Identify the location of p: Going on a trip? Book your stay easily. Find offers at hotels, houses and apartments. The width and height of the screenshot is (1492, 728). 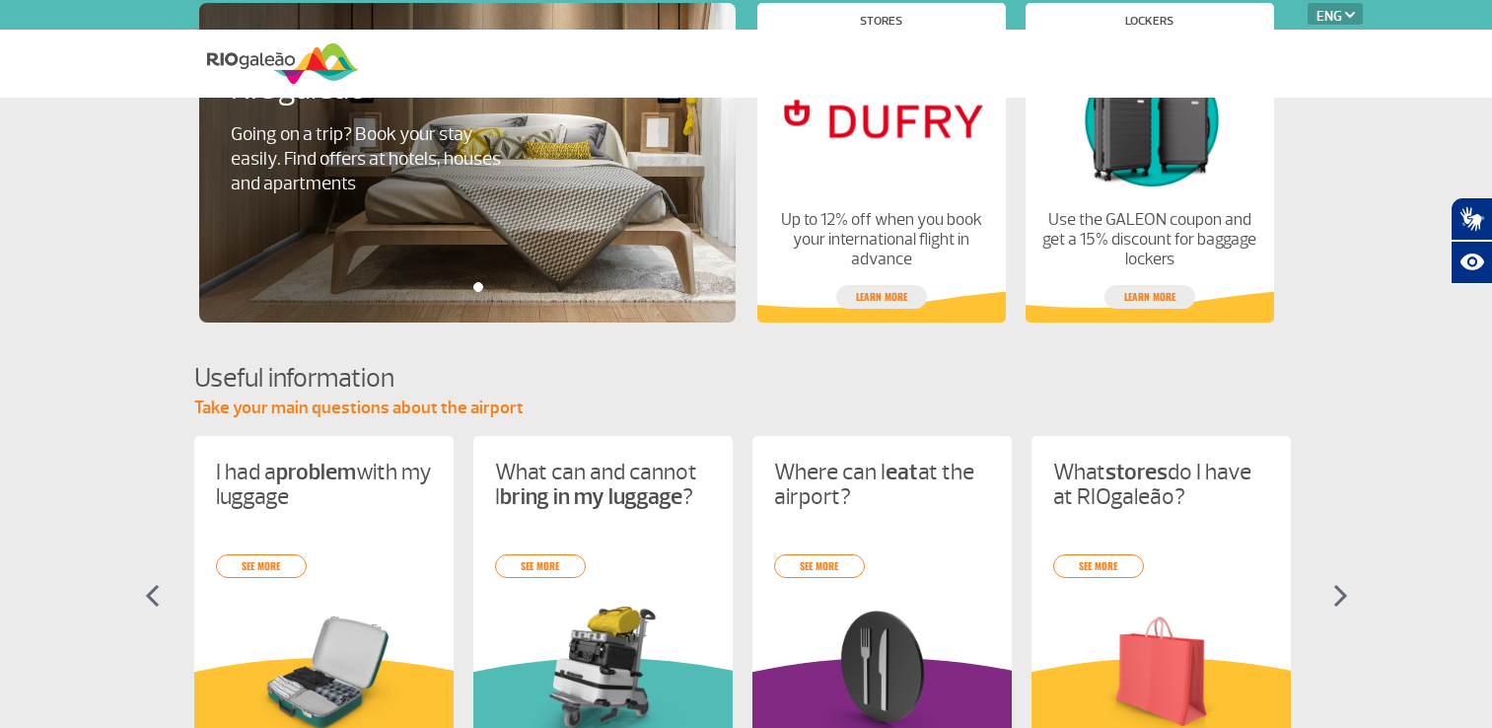
(371, 159).